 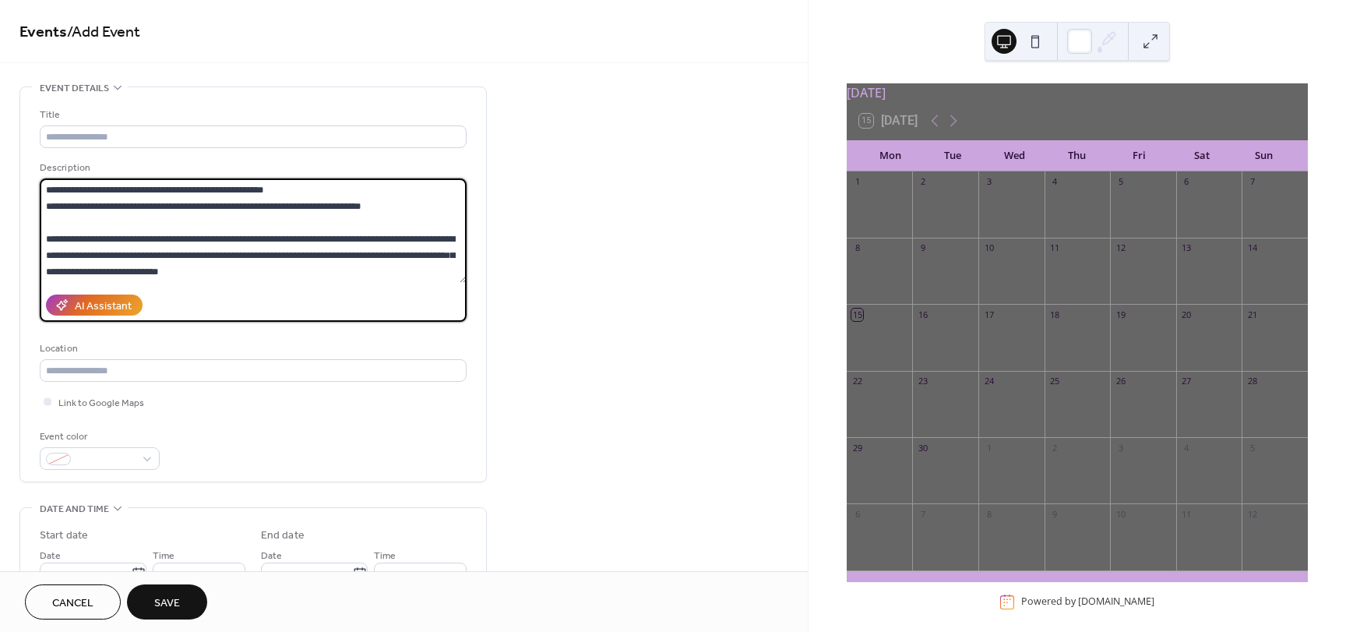 What do you see at coordinates (103, 306) in the screenshot?
I see `div: AI Assistant` at bounding box center [103, 306].